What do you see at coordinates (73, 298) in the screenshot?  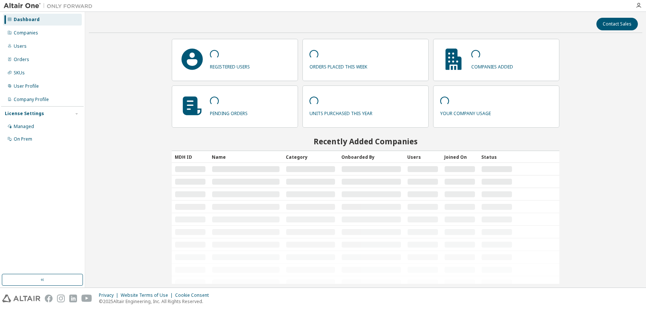 I see `img: linkedin.svg` at bounding box center [73, 298].